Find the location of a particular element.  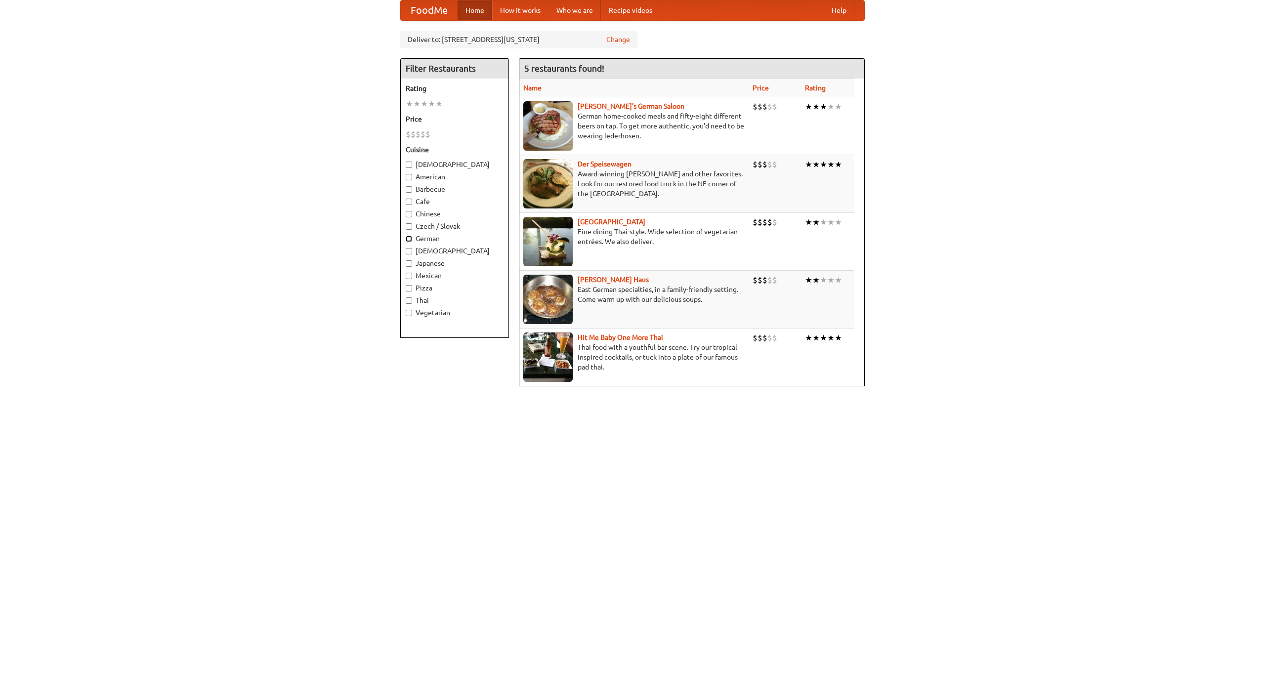

a: Name is located at coordinates (532, 88).